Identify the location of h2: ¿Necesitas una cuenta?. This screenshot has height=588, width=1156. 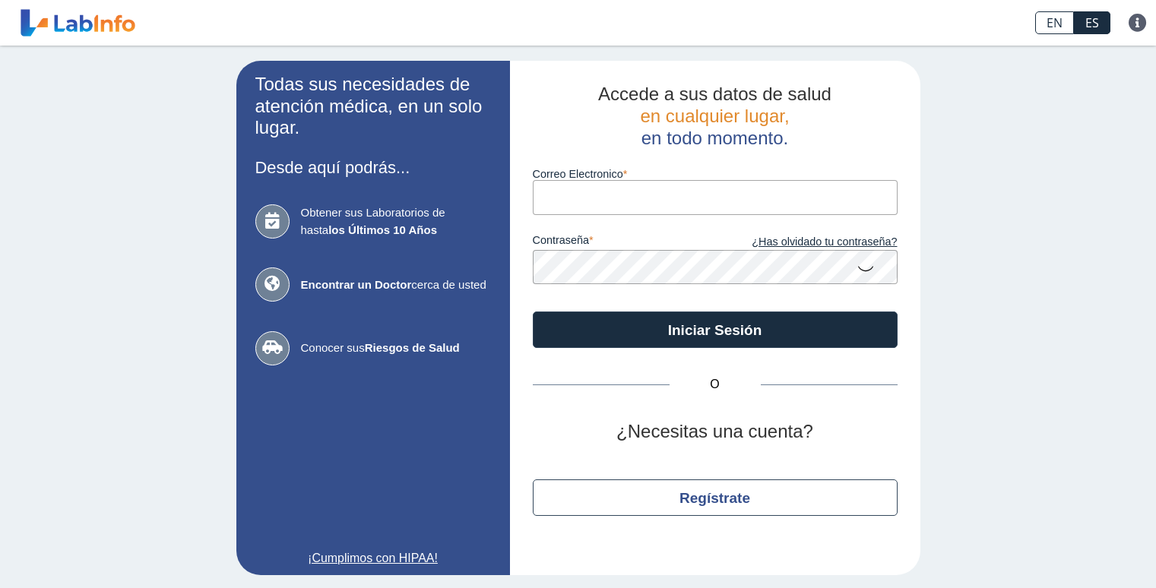
(715, 432).